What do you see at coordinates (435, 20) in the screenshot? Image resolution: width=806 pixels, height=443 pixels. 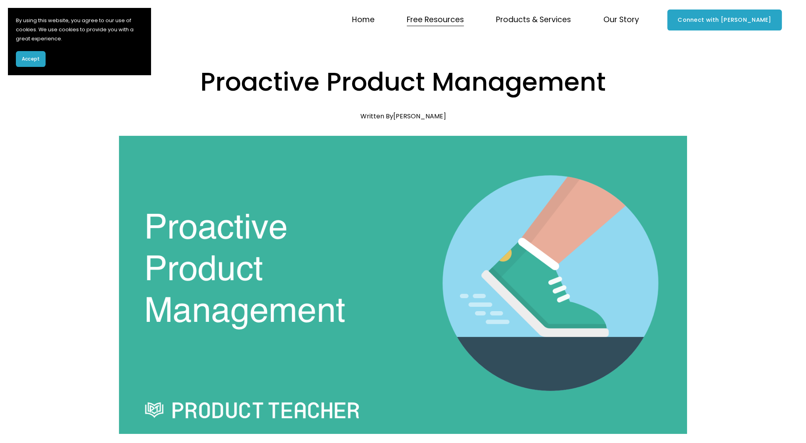 I see `span: Free Resources` at bounding box center [435, 20].